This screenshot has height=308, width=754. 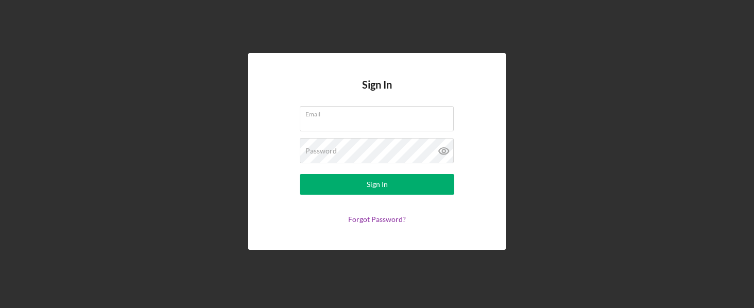 What do you see at coordinates (377, 184) in the screenshot?
I see `div: Sign In` at bounding box center [377, 184].